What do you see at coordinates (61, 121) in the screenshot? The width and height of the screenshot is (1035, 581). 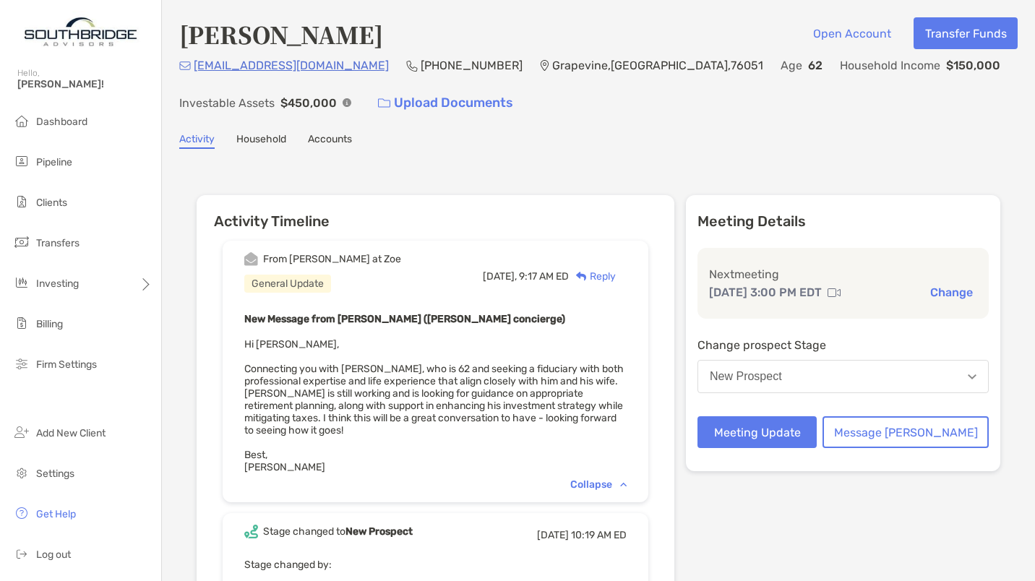 I see `span: Dashboard` at bounding box center [61, 121].